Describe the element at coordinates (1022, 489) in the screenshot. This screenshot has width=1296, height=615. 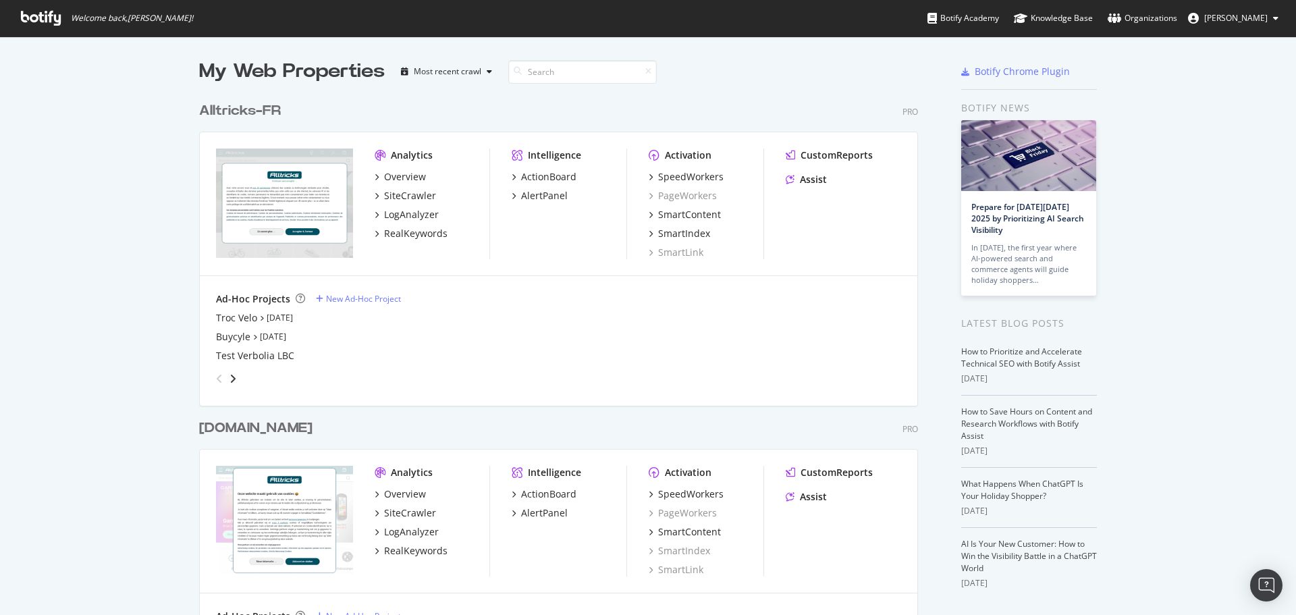
I see `a: What Happens When ChatGPT Is Your Holiday Shopper?` at that location.